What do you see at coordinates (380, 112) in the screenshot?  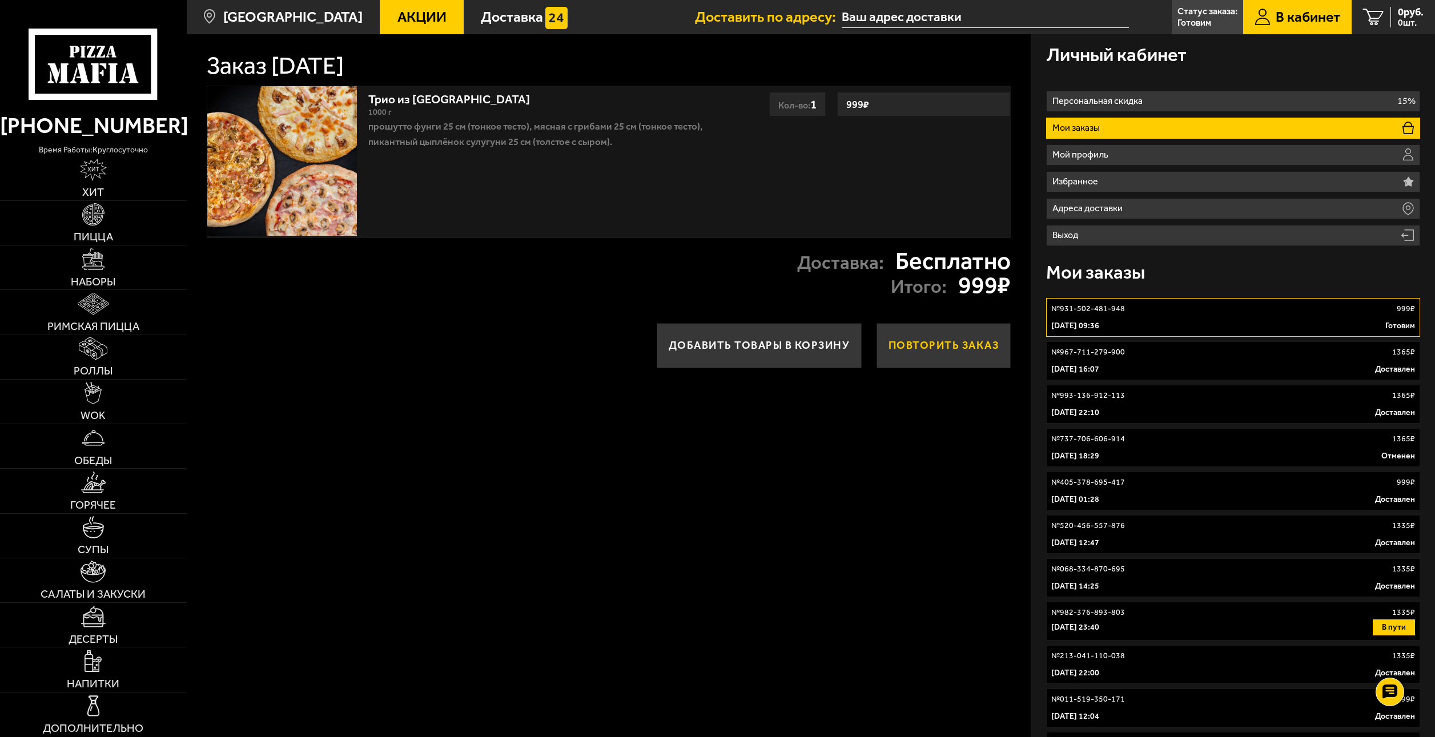 I see `span: 1000 г` at bounding box center [380, 112].